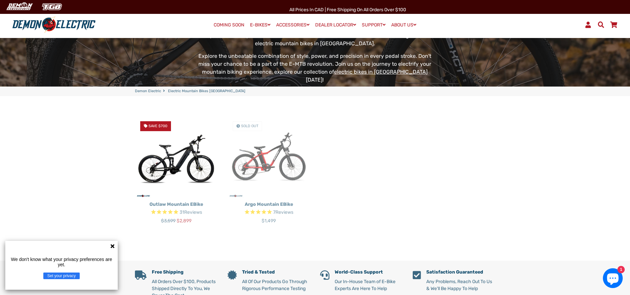 The image size is (630, 295). Describe the element at coordinates (293, 25) in the screenshot. I see `a: ACCESSORIES` at that location.